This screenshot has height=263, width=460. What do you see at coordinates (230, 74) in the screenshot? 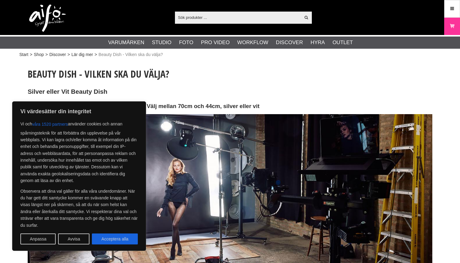
I see `h1: Beauty Dish - Vilken ska du välja?` at bounding box center [230, 74].